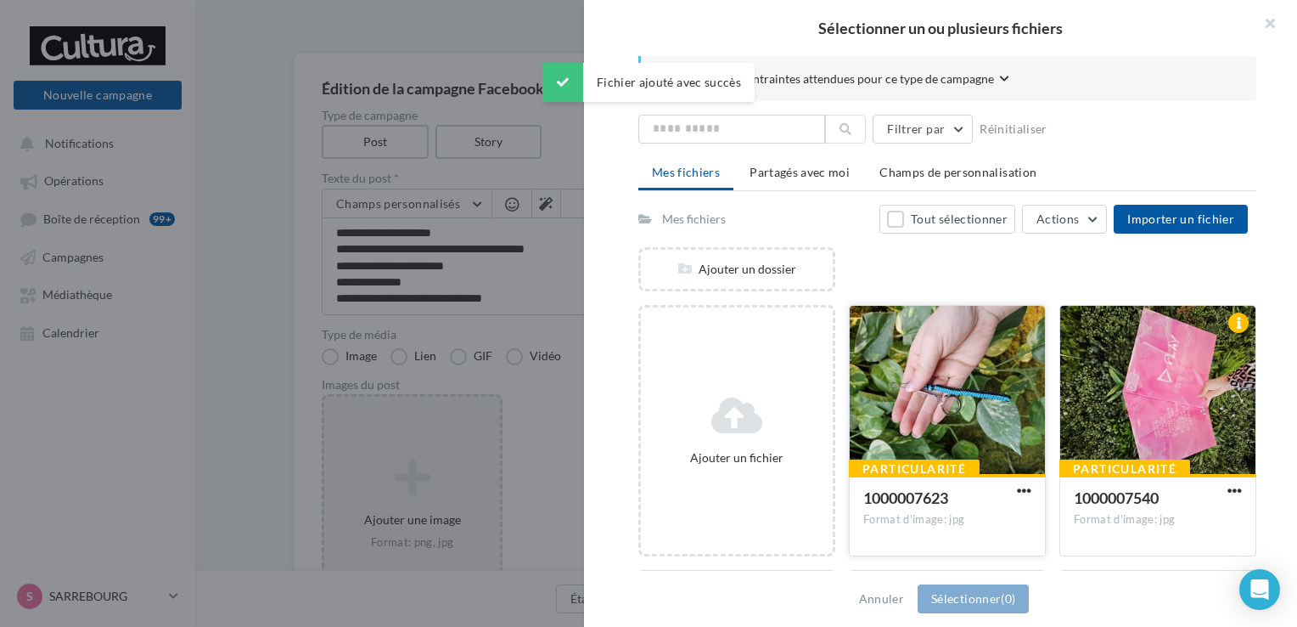 The image size is (1297, 627). What do you see at coordinates (973, 599) in the screenshot?
I see `button: Sélectionner(0)` at bounding box center [973, 599].